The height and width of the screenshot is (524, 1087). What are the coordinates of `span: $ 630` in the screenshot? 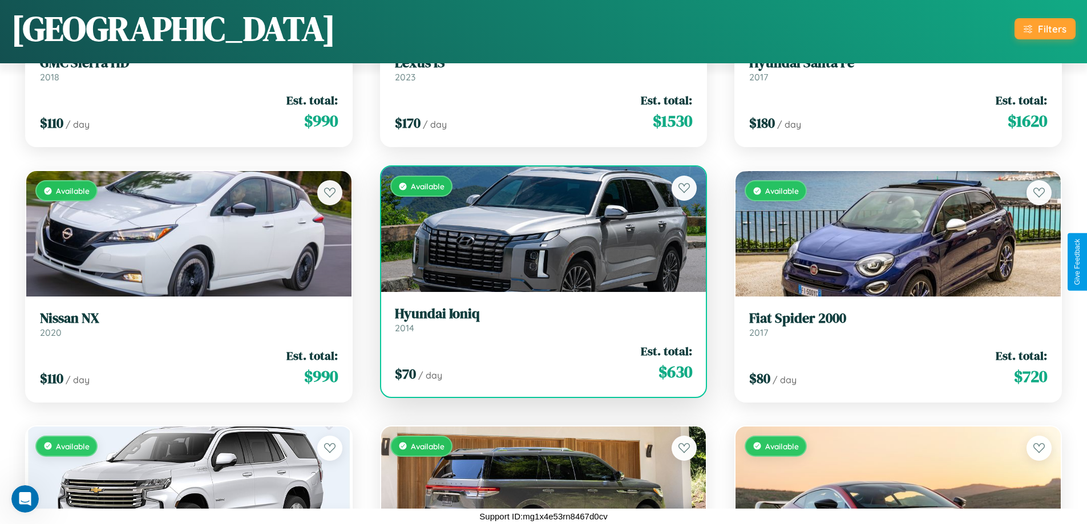 It's located at (675, 372).